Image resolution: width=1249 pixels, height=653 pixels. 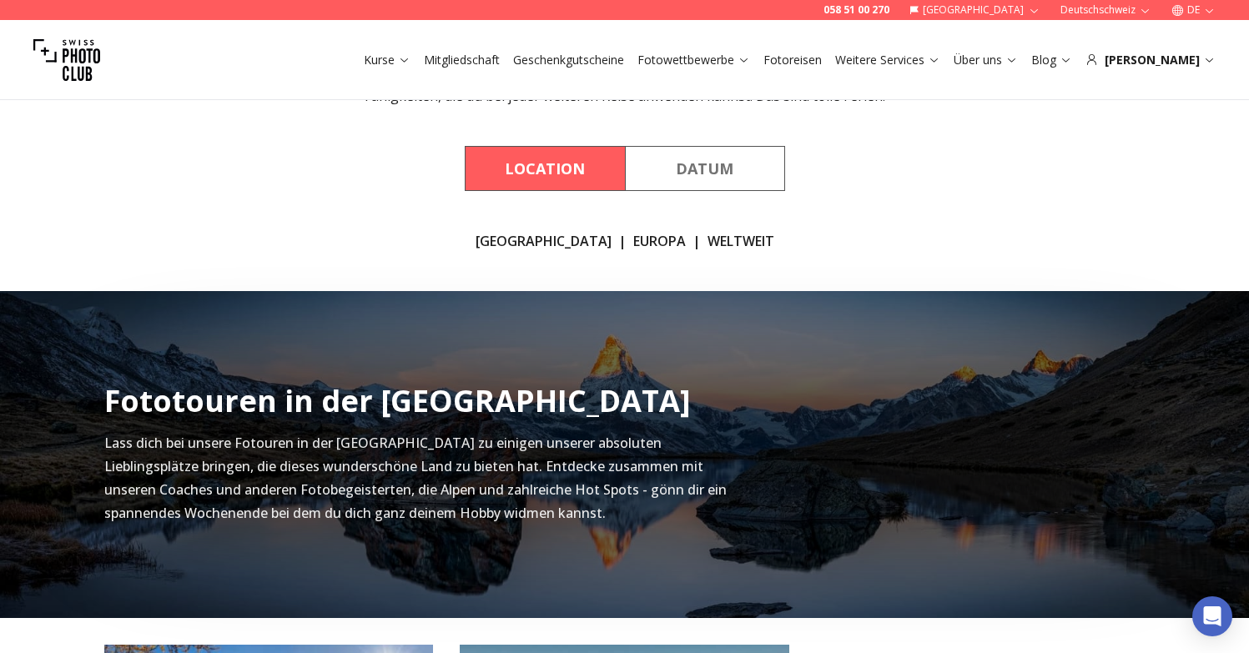 I want to click on a: 058 51 00 270, so click(x=856, y=10).